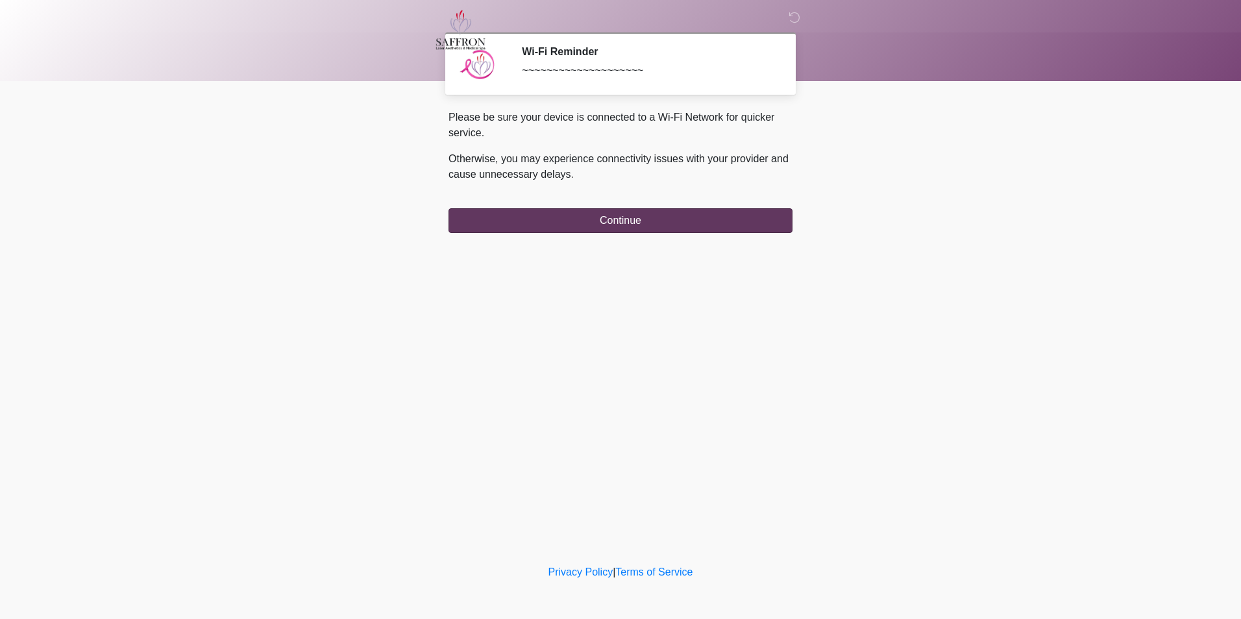 The height and width of the screenshot is (619, 1241). Describe the element at coordinates (621, 167) in the screenshot. I see `p: Otherwise, you may experience connectivity issues with your provider and cause unnecessary delays` at that location.